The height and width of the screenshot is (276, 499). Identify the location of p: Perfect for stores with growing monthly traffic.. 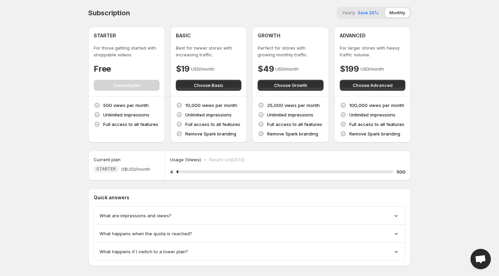
(291, 51).